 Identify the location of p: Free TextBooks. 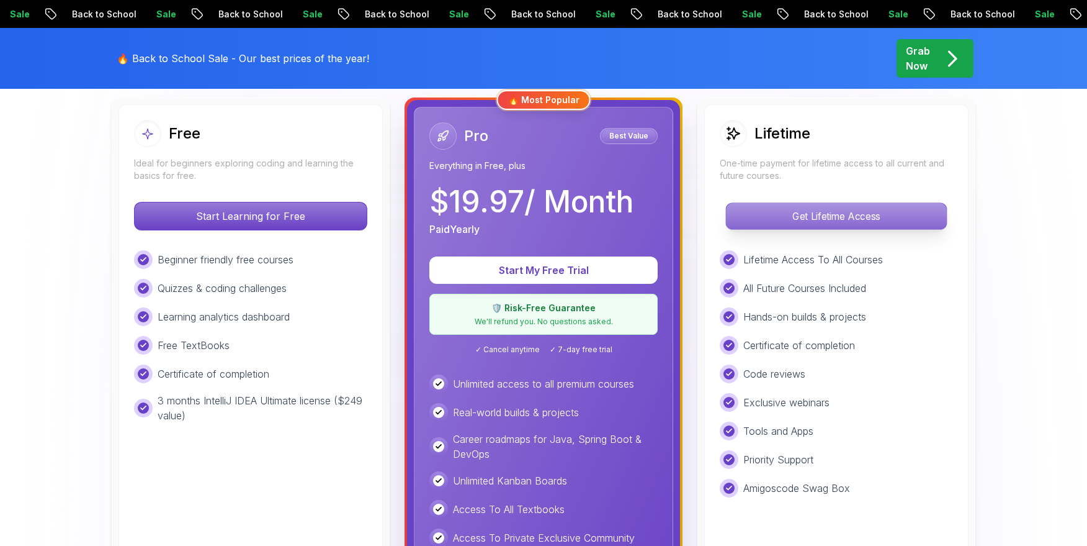
(194, 345).